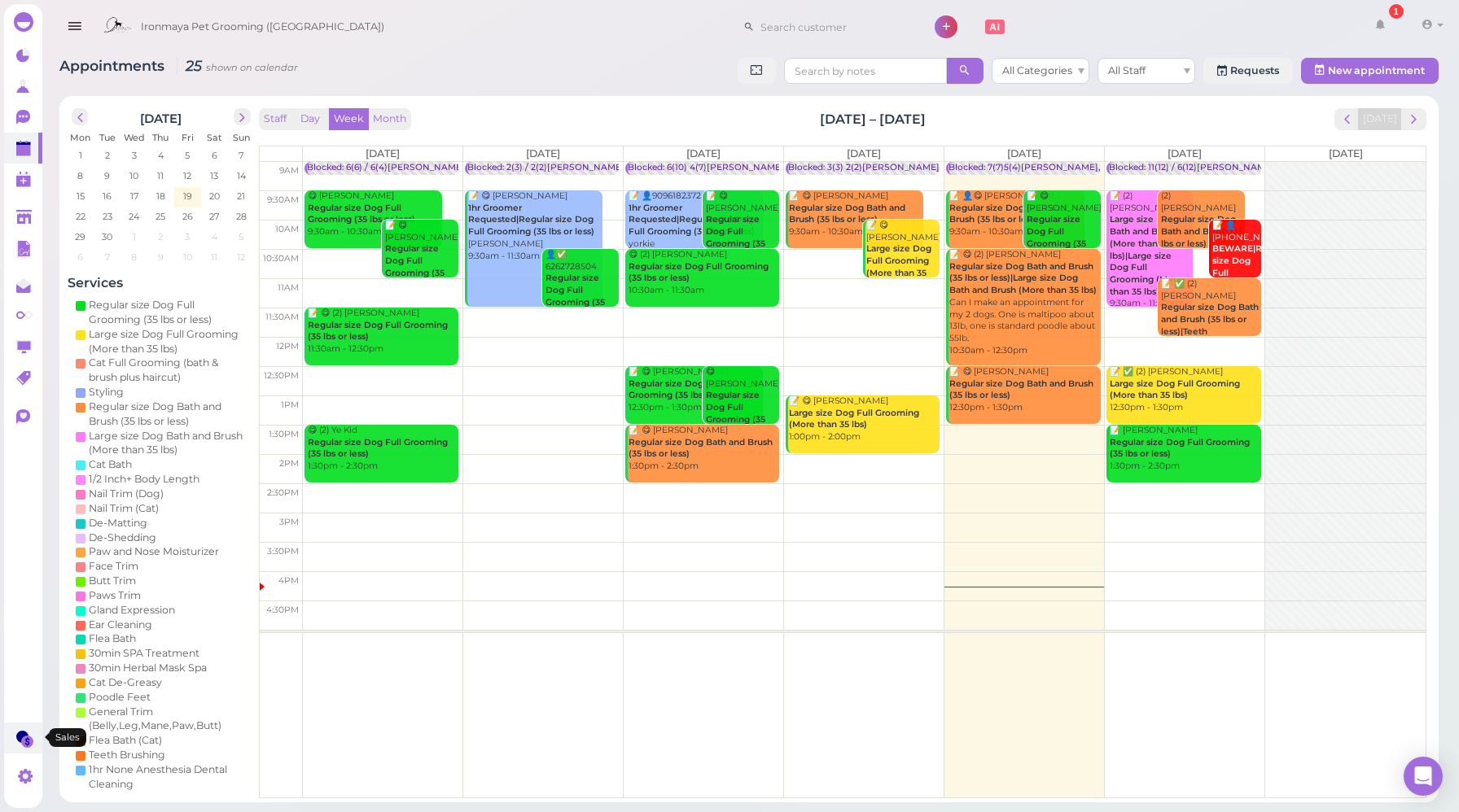  What do you see at coordinates (582, 297) in the screenshot?
I see `div: 👤✅ 6262728504 10:30am - 11:30am` at bounding box center [582, 297].